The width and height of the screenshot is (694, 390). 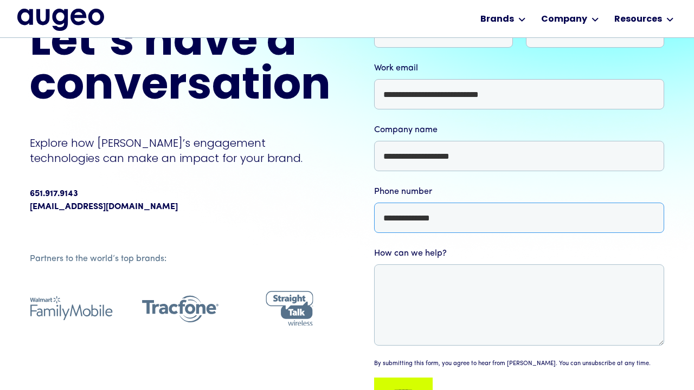 What do you see at coordinates (564, 20) in the screenshot?
I see `div: Company` at bounding box center [564, 20].